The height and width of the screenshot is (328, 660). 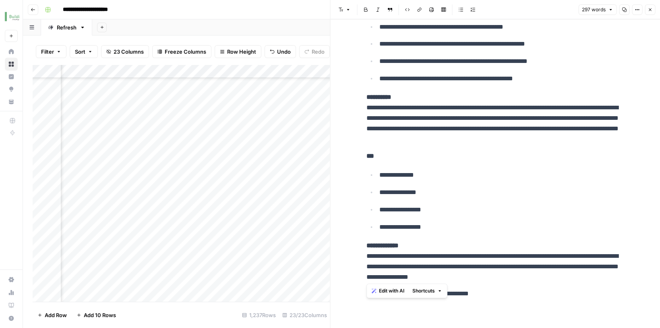 What do you see at coordinates (424, 290) in the screenshot?
I see `span: Shortcuts` at bounding box center [424, 290].